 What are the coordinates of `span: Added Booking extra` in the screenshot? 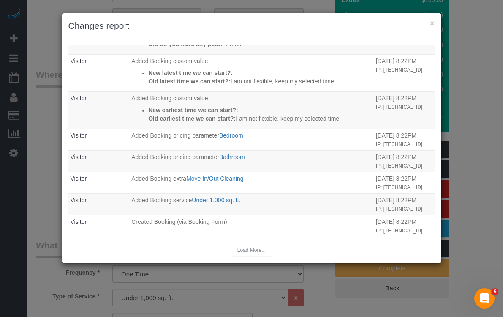 It's located at (159, 178).